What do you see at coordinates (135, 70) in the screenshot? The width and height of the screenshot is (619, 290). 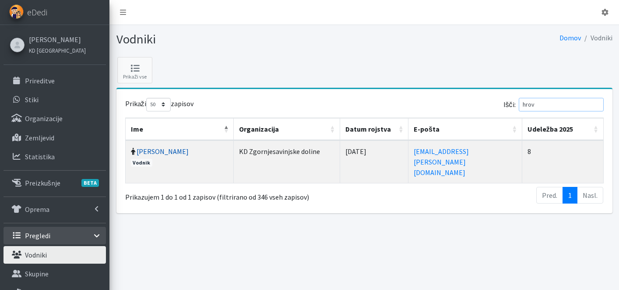 I see `a: Prikaži vse` at bounding box center [135, 70].